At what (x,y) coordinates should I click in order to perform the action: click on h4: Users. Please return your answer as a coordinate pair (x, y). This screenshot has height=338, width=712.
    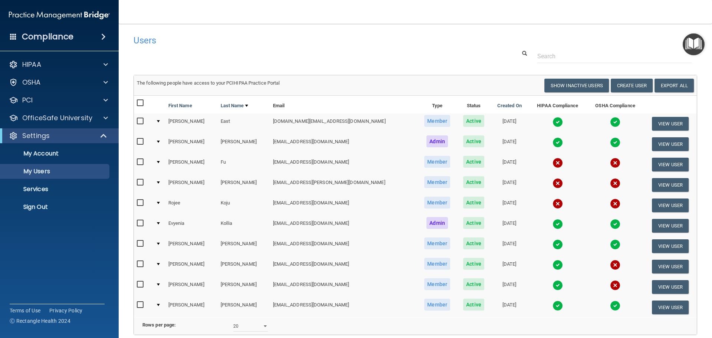
    Looking at the image, I should click on (295, 40).